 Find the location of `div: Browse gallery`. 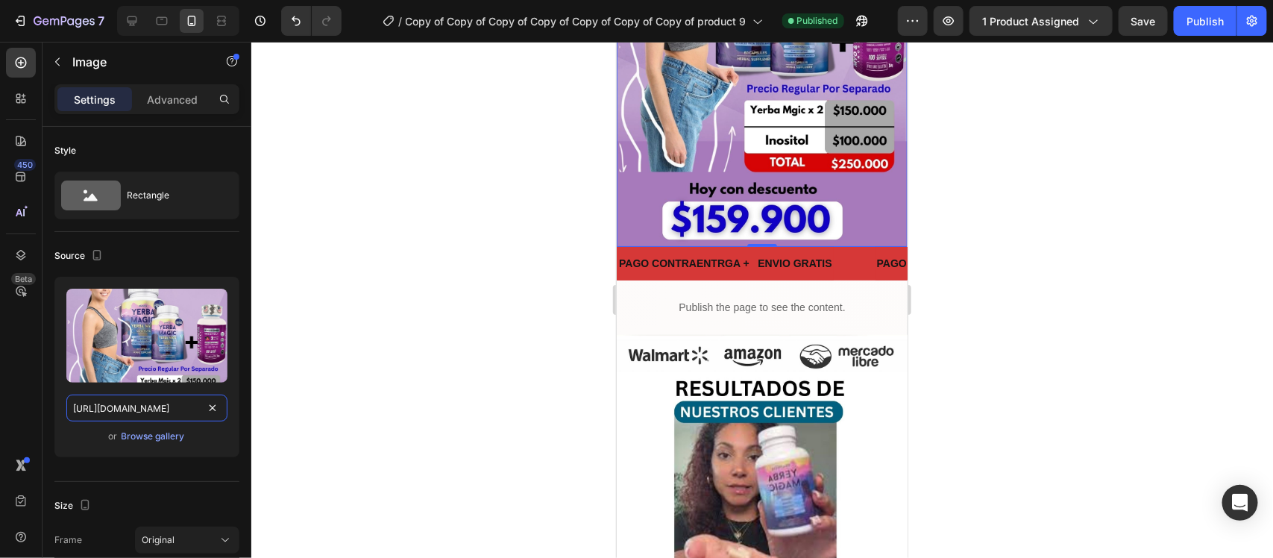

div: Browse gallery is located at coordinates (153, 436).